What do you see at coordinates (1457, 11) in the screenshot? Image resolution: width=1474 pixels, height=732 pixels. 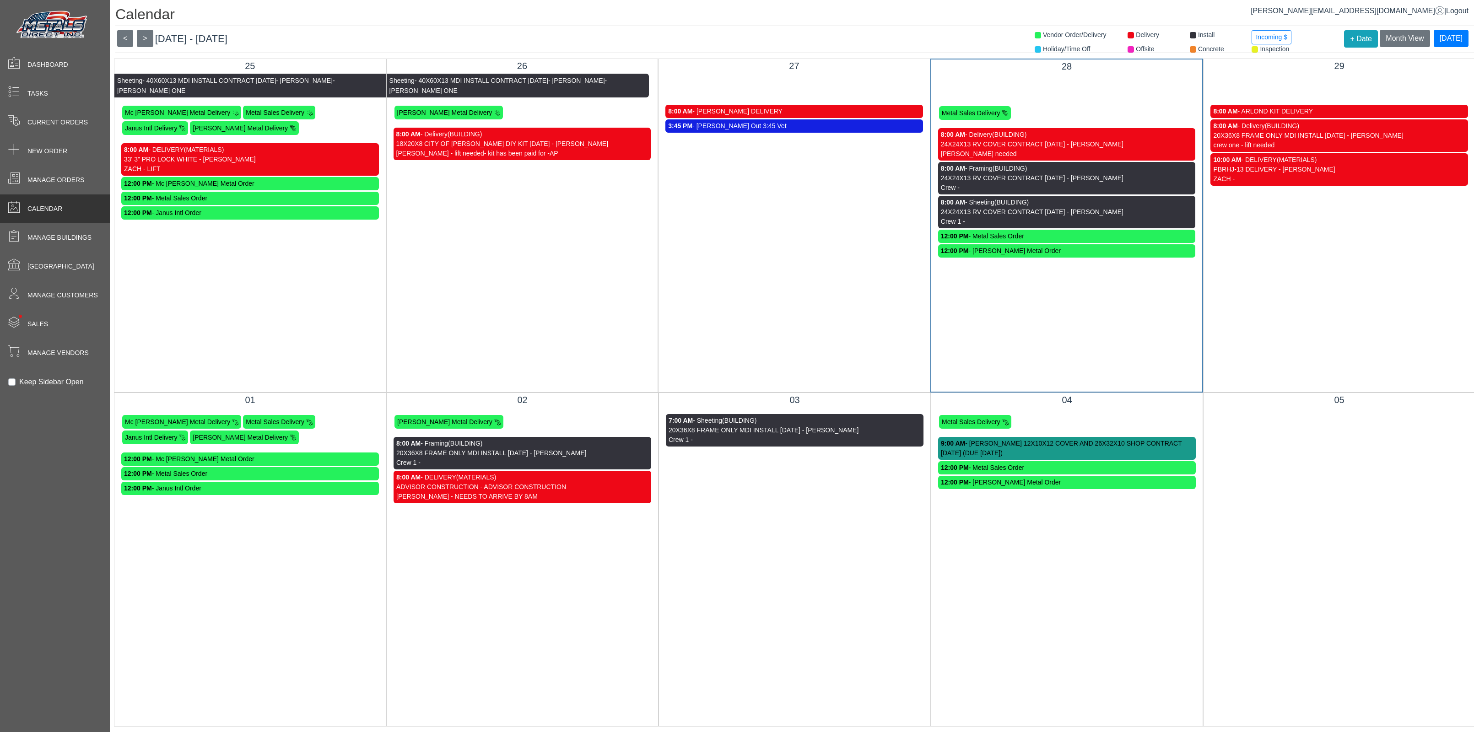 I see `span: Logout` at bounding box center [1457, 11].